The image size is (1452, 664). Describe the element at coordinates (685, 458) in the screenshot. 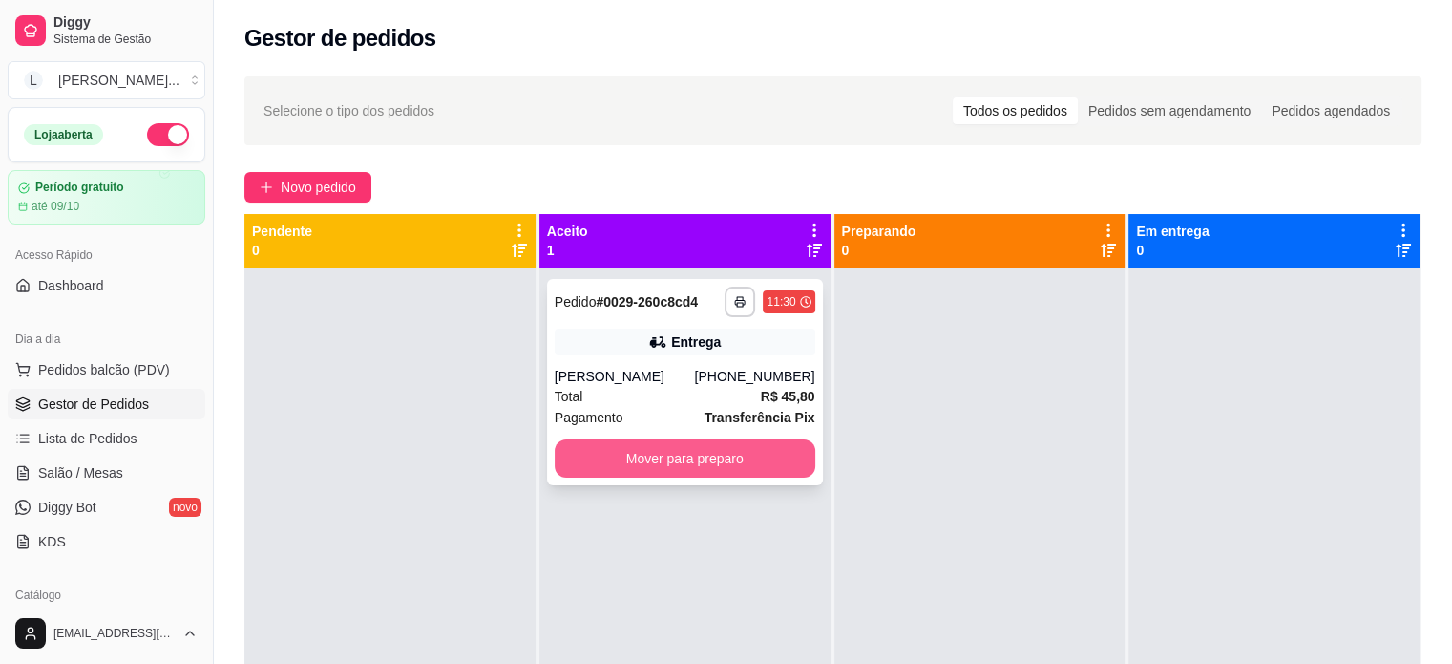

I see `button: Mover para preparo` at that location.